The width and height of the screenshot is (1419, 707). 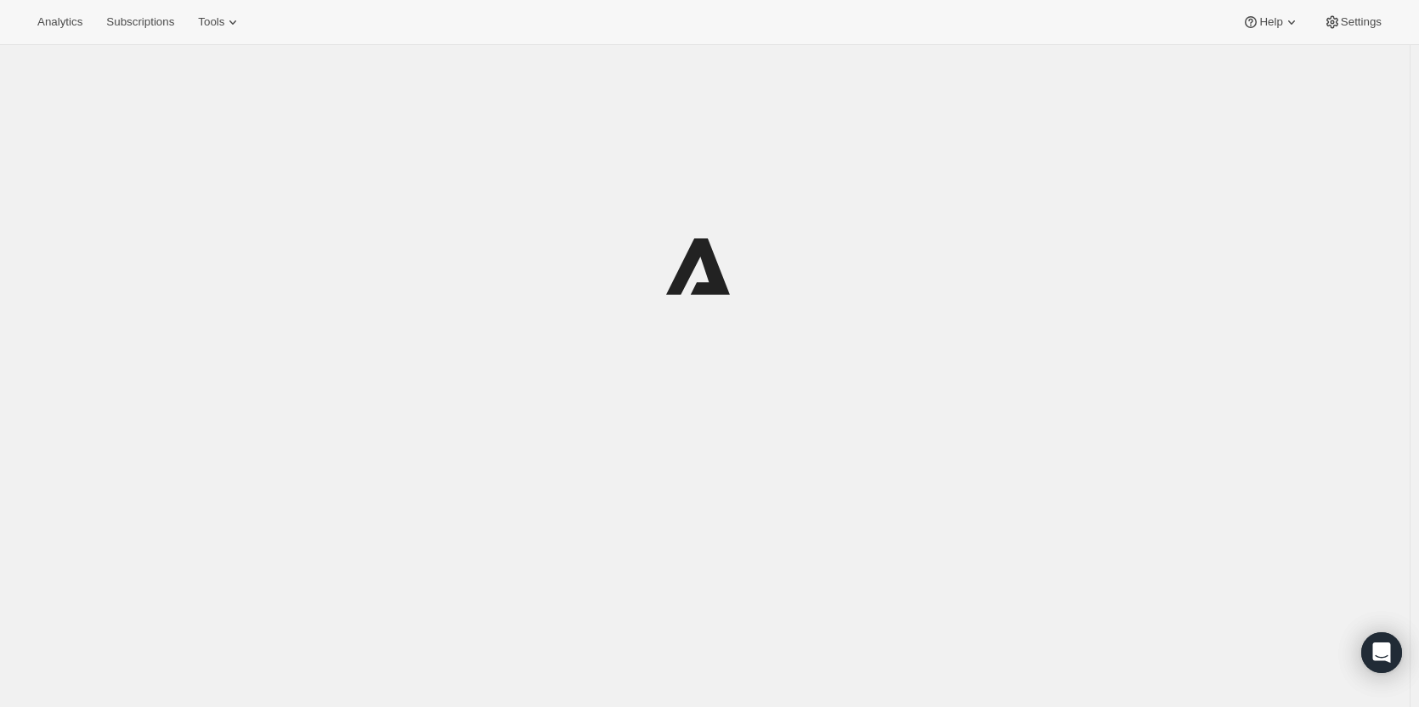 What do you see at coordinates (59, 22) in the screenshot?
I see `span: Analytics` at bounding box center [59, 22].